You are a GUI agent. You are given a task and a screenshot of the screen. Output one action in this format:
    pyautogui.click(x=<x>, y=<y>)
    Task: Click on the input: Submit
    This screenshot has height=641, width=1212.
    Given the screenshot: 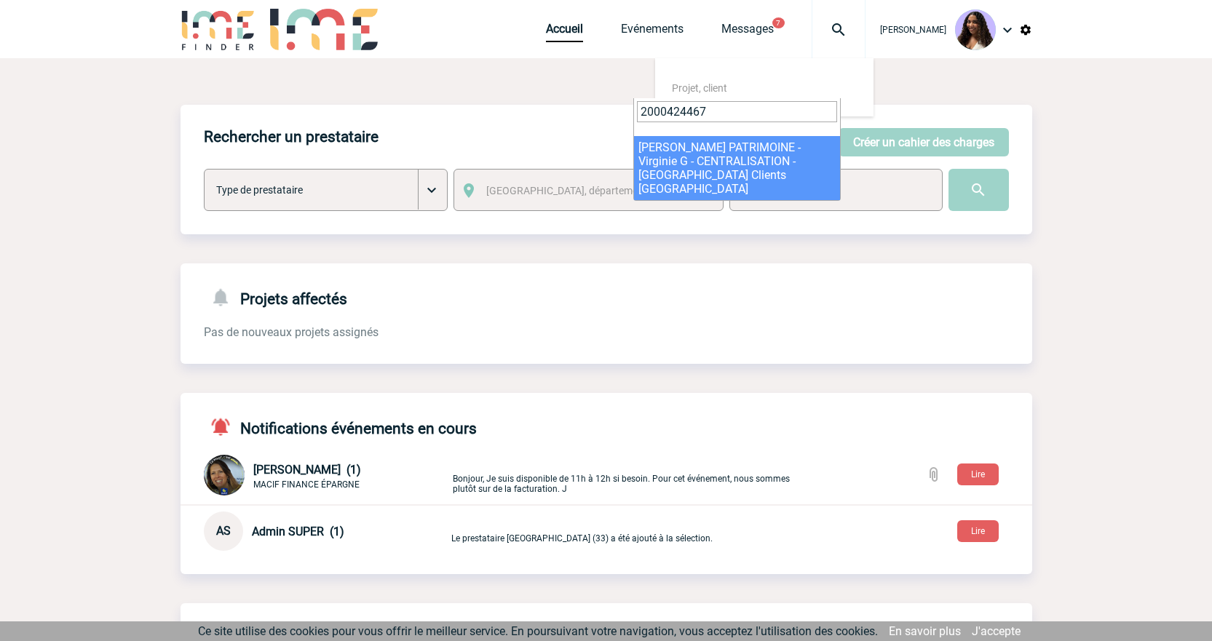 What is the action you would take?
    pyautogui.click(x=978, y=190)
    